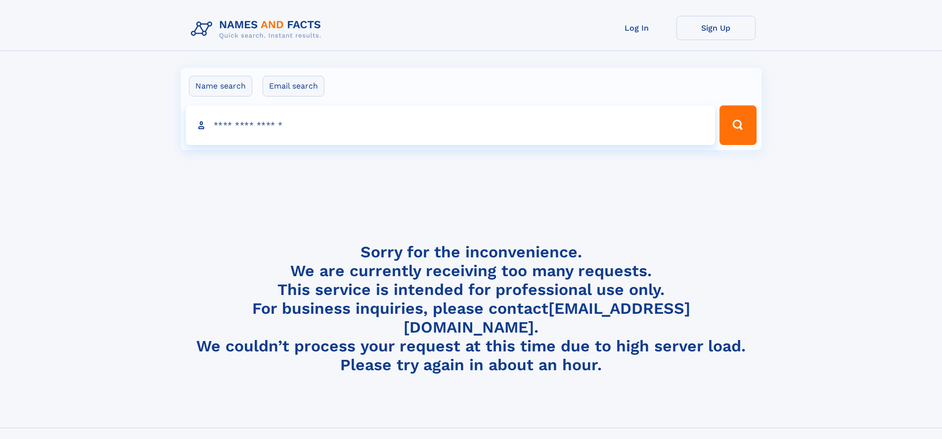 The width and height of the screenshot is (942, 439). Describe the element at coordinates (637, 28) in the screenshot. I see `a: Log In` at that location.